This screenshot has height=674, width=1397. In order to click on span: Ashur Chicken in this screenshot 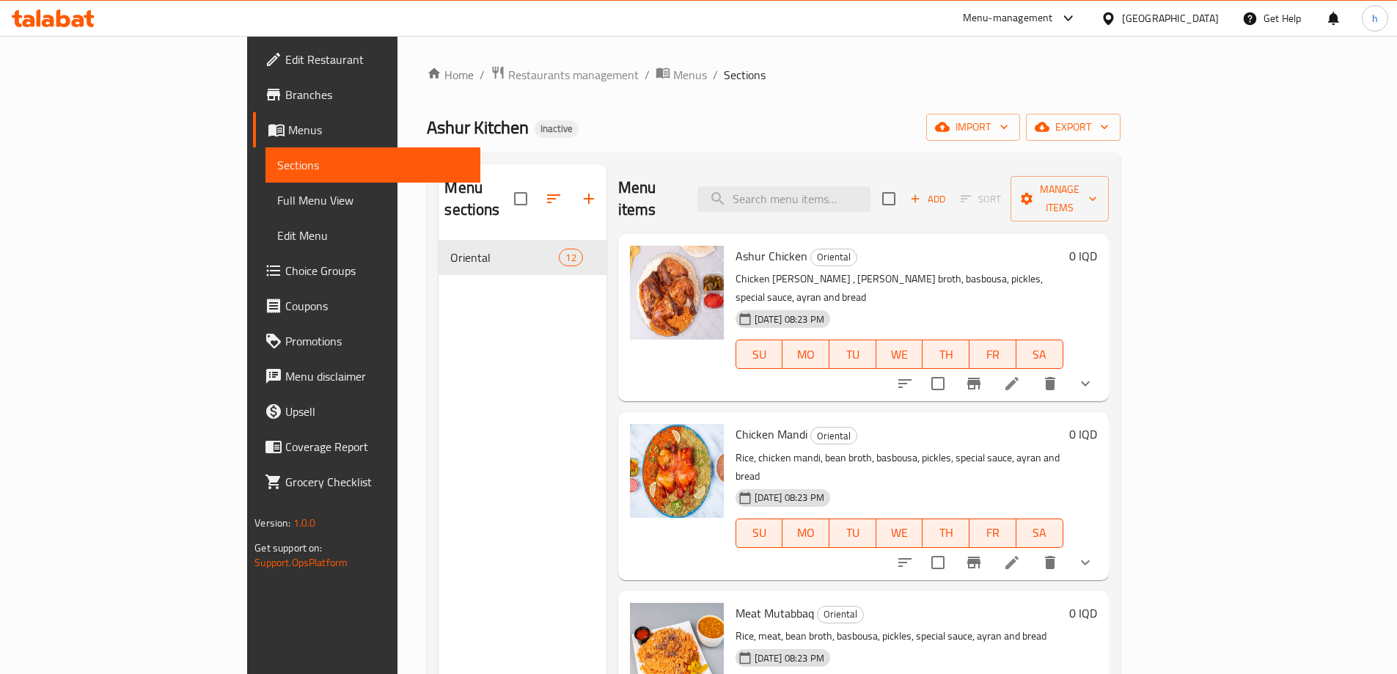, I will do `click(771, 256)`.